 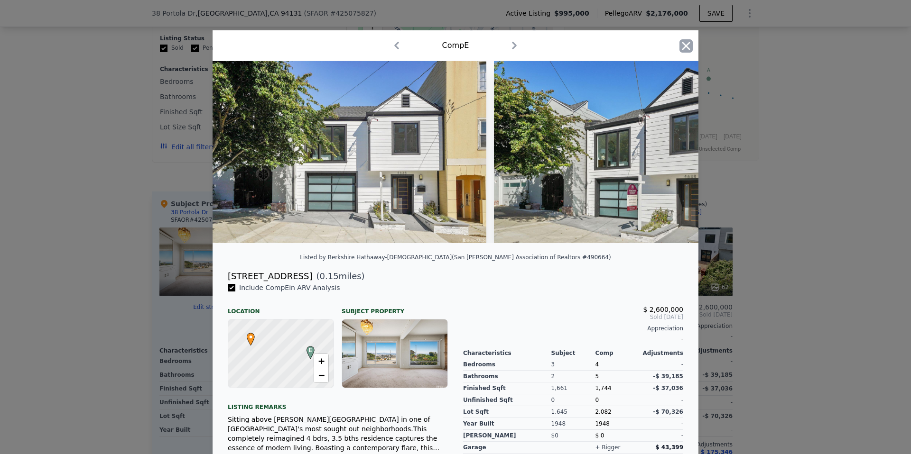 What do you see at coordinates (507, 424) in the screenshot?
I see `div: Year Built` at bounding box center [507, 424].